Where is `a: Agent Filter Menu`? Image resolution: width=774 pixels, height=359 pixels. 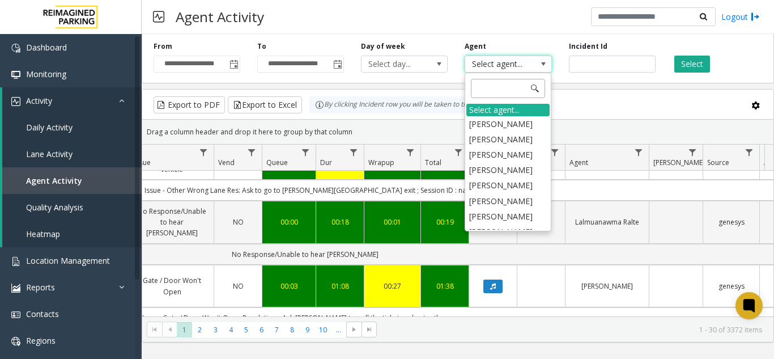
a: Agent Filter Menu is located at coordinates (638, 152).